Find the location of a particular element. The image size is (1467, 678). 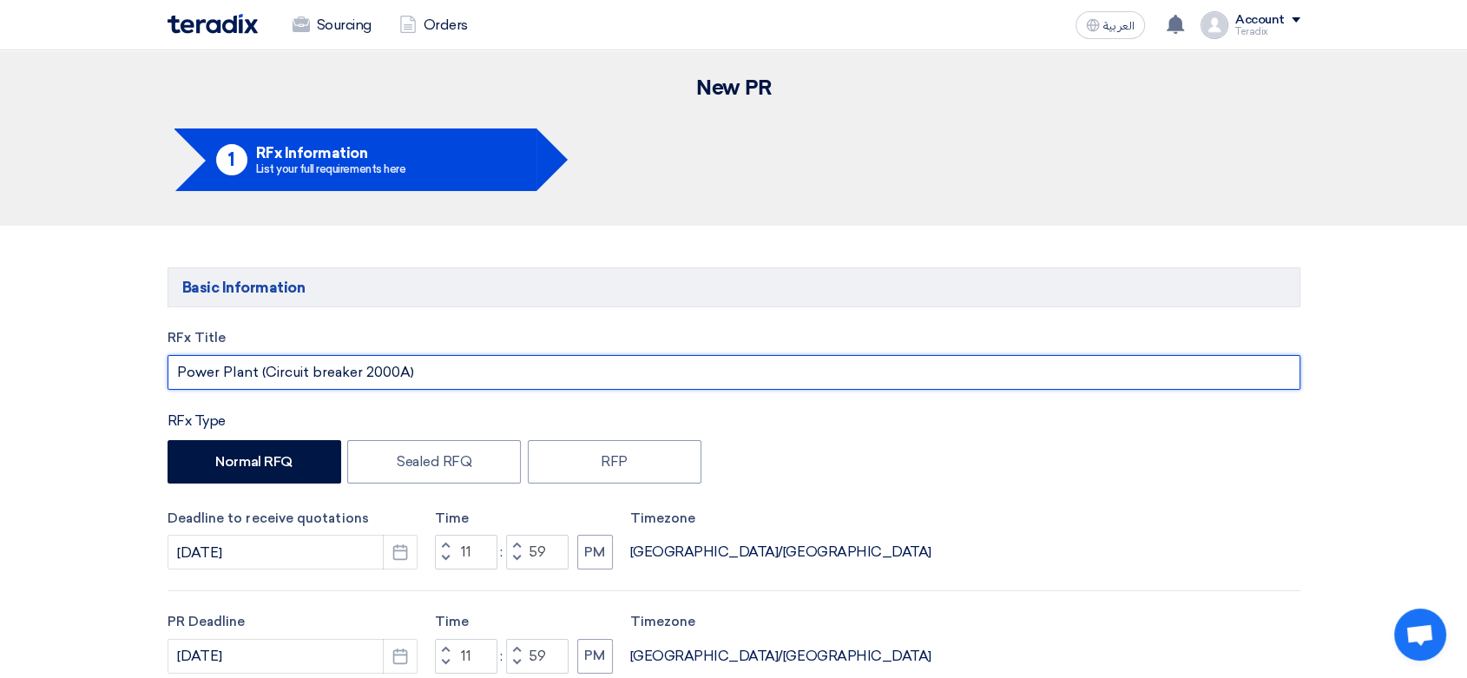

div: Account is located at coordinates (1259, 20).